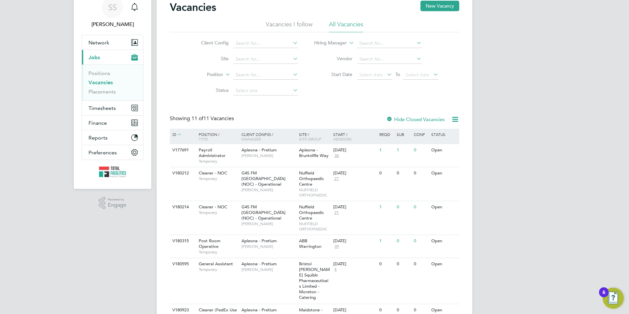  Describe the element at coordinates (182, 264) in the screenshot. I see `div: V180595` at that location.